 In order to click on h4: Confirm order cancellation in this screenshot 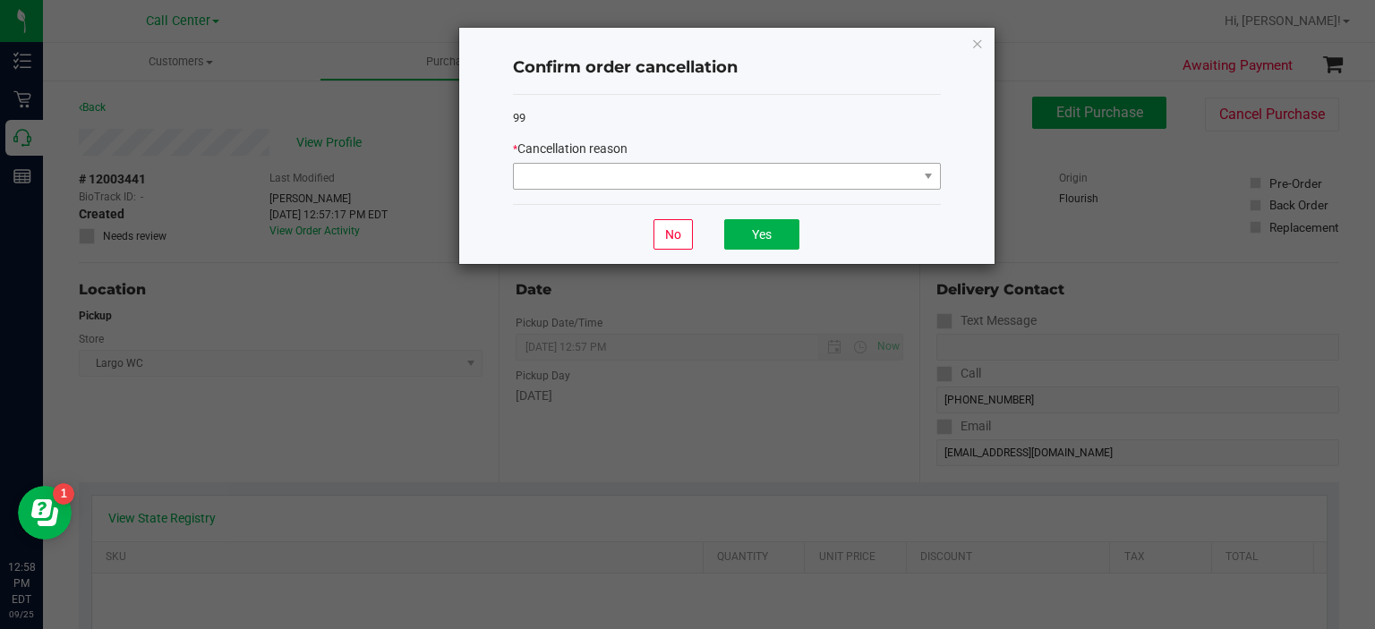, I will do `click(727, 68)`.